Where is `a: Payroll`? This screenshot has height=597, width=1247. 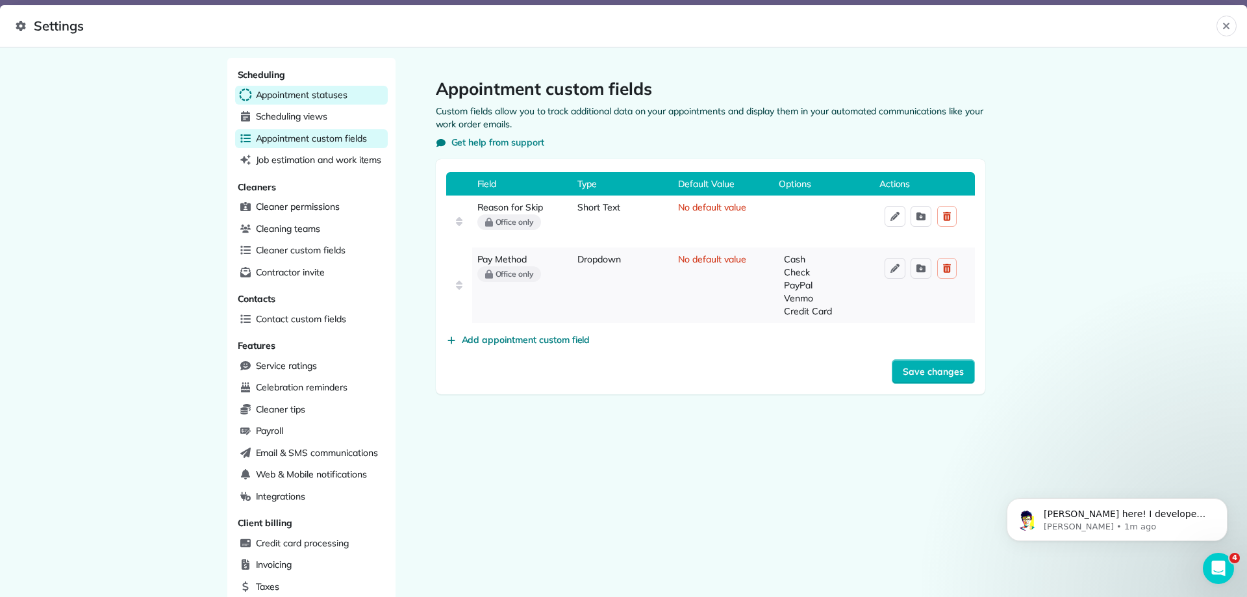 a: Payroll is located at coordinates (311, 431).